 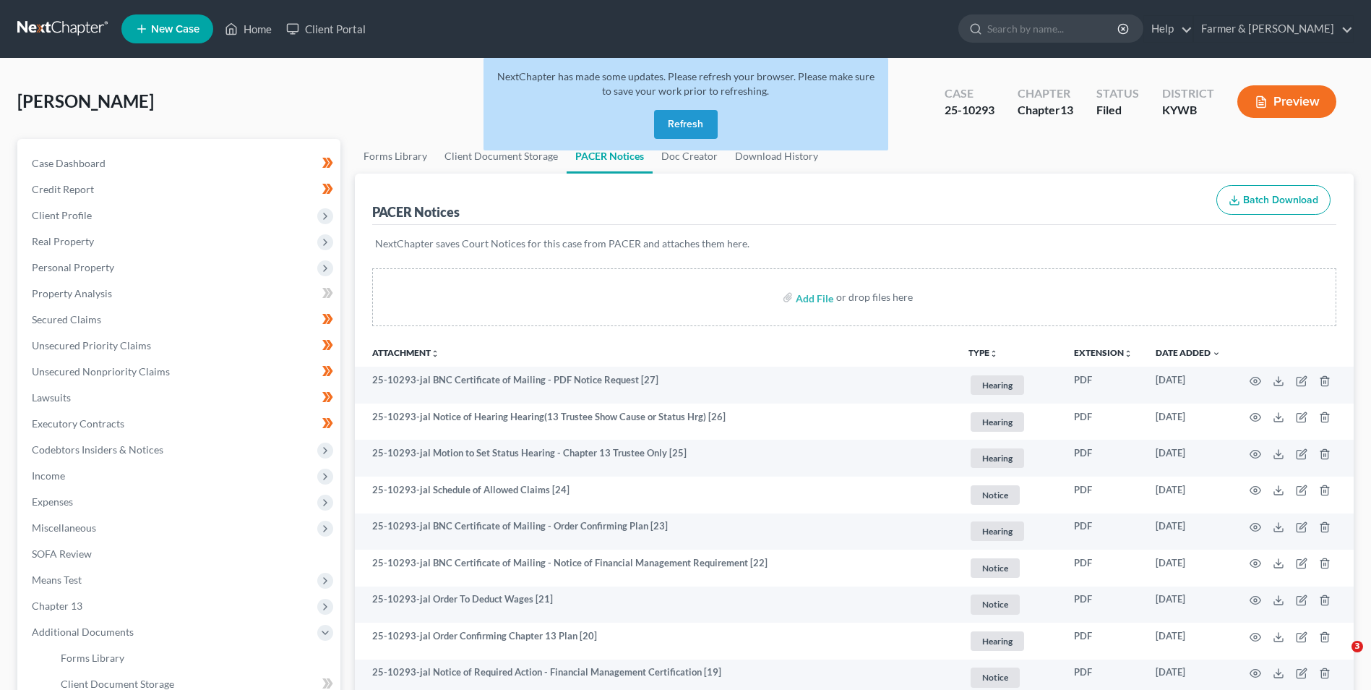 What do you see at coordinates (117, 683) in the screenshot?
I see `span: Client Document Storage` at bounding box center [117, 683].